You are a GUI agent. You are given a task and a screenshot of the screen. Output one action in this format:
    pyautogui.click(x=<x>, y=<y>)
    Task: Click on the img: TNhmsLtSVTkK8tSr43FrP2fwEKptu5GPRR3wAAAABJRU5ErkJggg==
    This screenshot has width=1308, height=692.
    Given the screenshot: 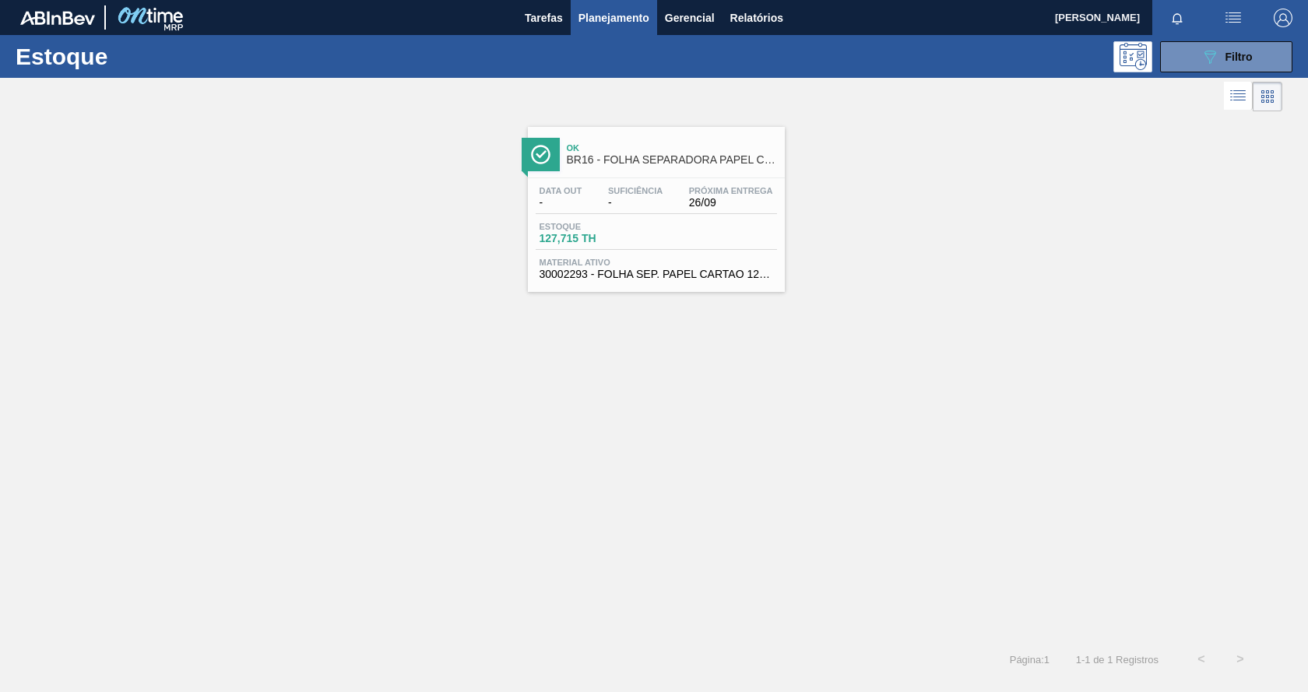 What is the action you would take?
    pyautogui.click(x=58, y=18)
    